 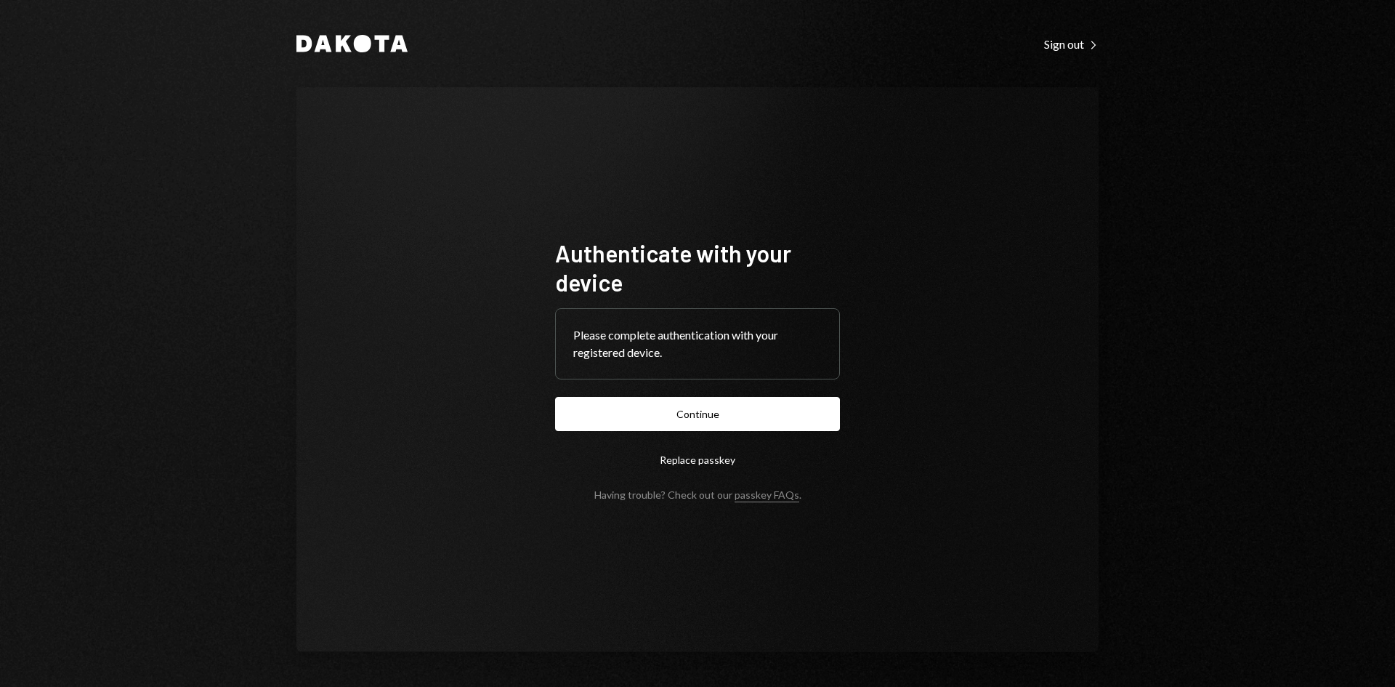 I want to click on h1: Authenticate with your device, so click(x=697, y=267).